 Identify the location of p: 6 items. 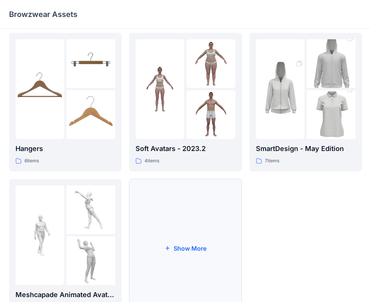
(32, 161).